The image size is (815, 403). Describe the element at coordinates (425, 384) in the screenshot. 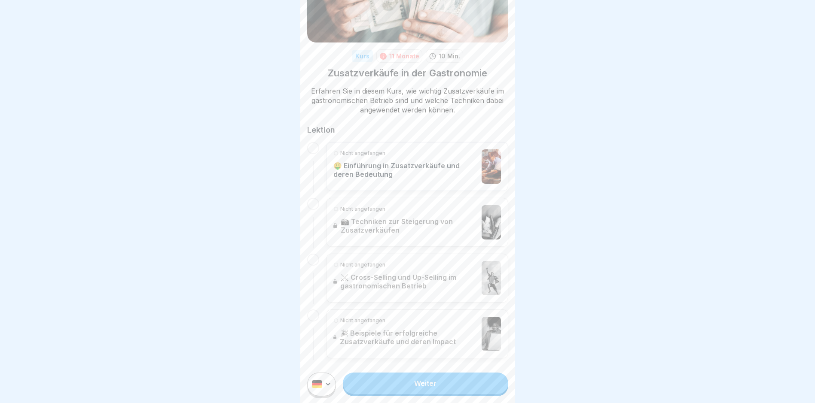

I see `a: Weiter` at that location.